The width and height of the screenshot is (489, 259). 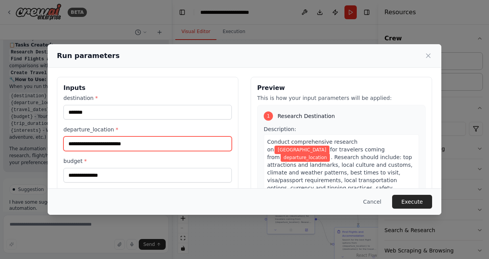 I want to click on h2: Run parameters, so click(x=88, y=56).